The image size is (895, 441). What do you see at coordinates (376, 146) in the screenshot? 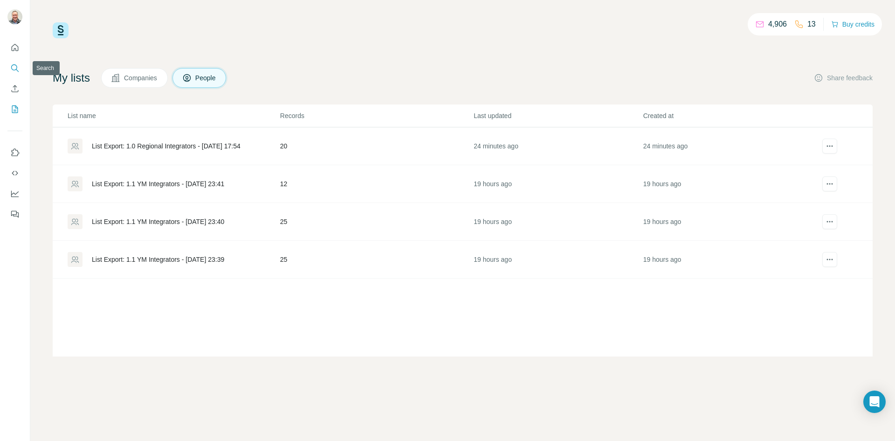
I see `td: 20` at bounding box center [376, 146].